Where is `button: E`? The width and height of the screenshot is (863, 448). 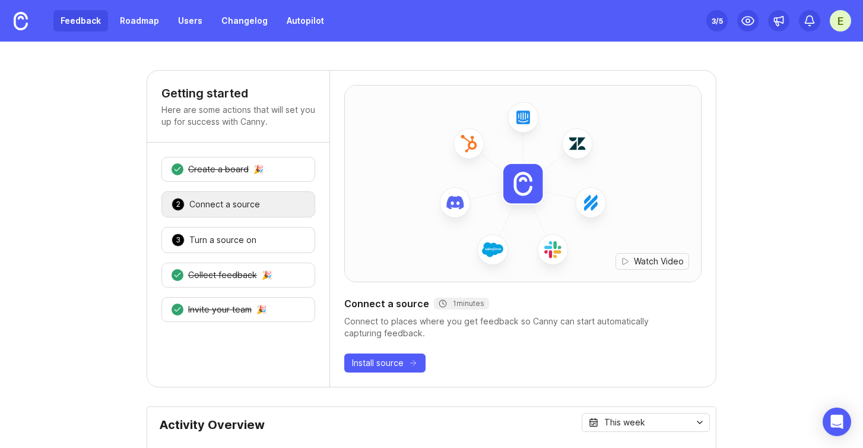 button: E is located at coordinates (840, 21).